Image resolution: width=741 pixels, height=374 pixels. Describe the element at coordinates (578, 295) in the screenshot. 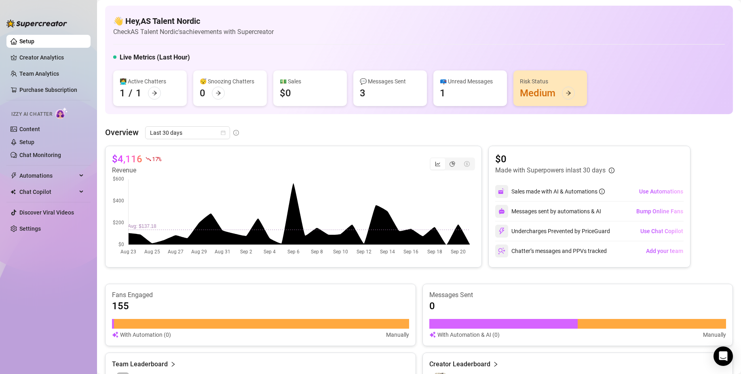

I see `article: Messages Sent` at that location.